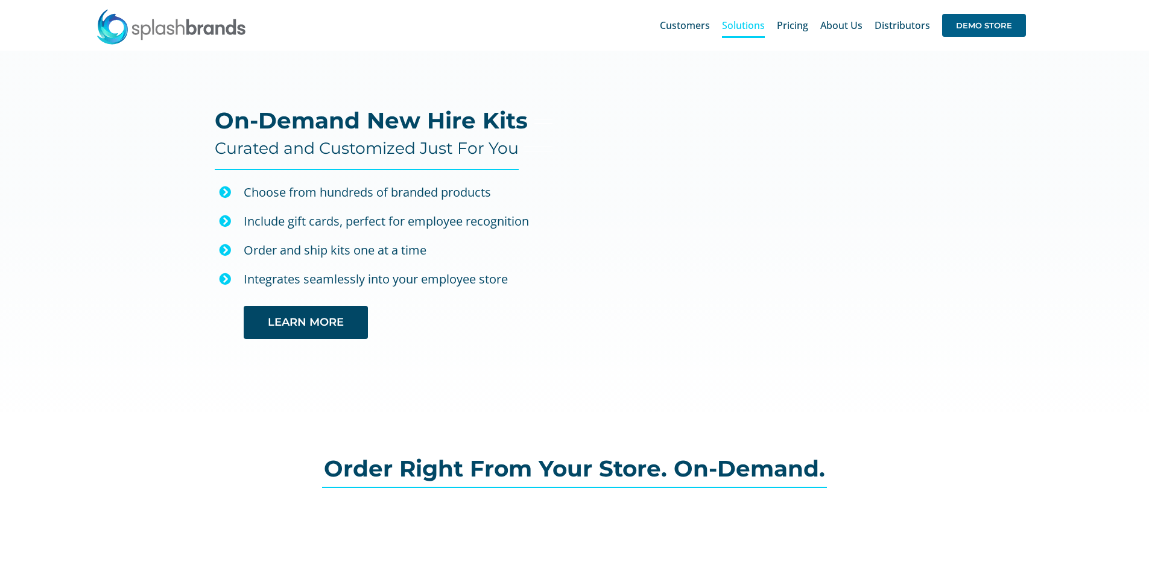 This screenshot has height=570, width=1149. What do you see at coordinates (398, 279) in the screenshot?
I see `p: Integrates seamlessly into your employee store` at bounding box center [398, 279].